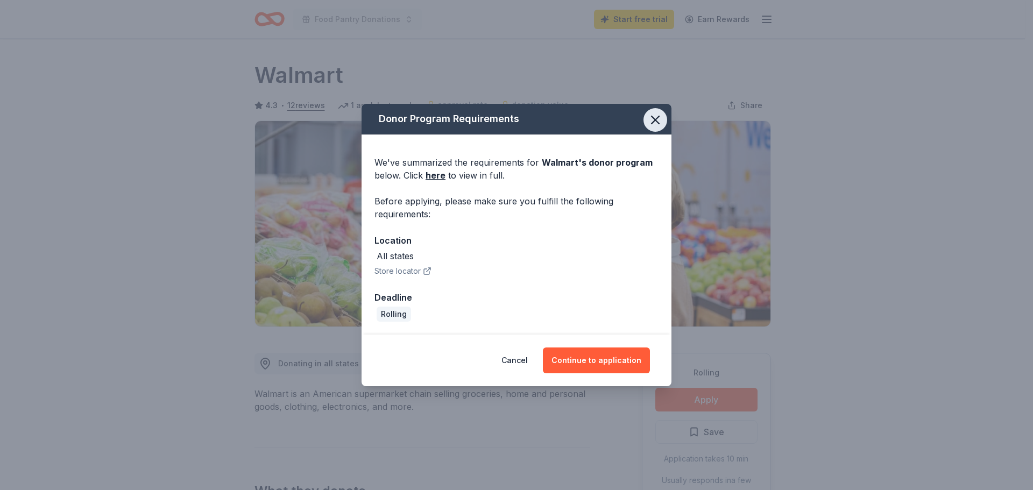  What do you see at coordinates (435, 175) in the screenshot?
I see `a: here` at bounding box center [435, 175].